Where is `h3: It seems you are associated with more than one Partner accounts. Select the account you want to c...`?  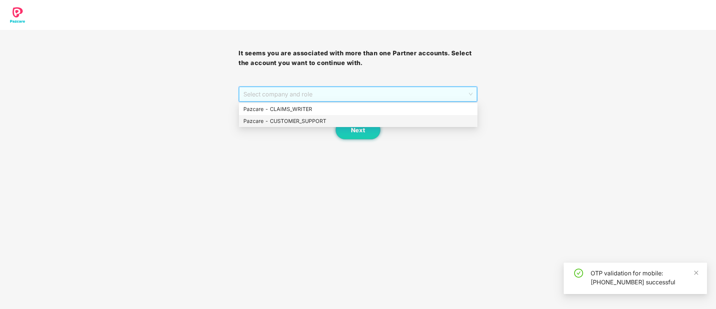
h3: It seems you are associated with more than one Partner accounts. Select the account you want to c... is located at coordinates (358, 58).